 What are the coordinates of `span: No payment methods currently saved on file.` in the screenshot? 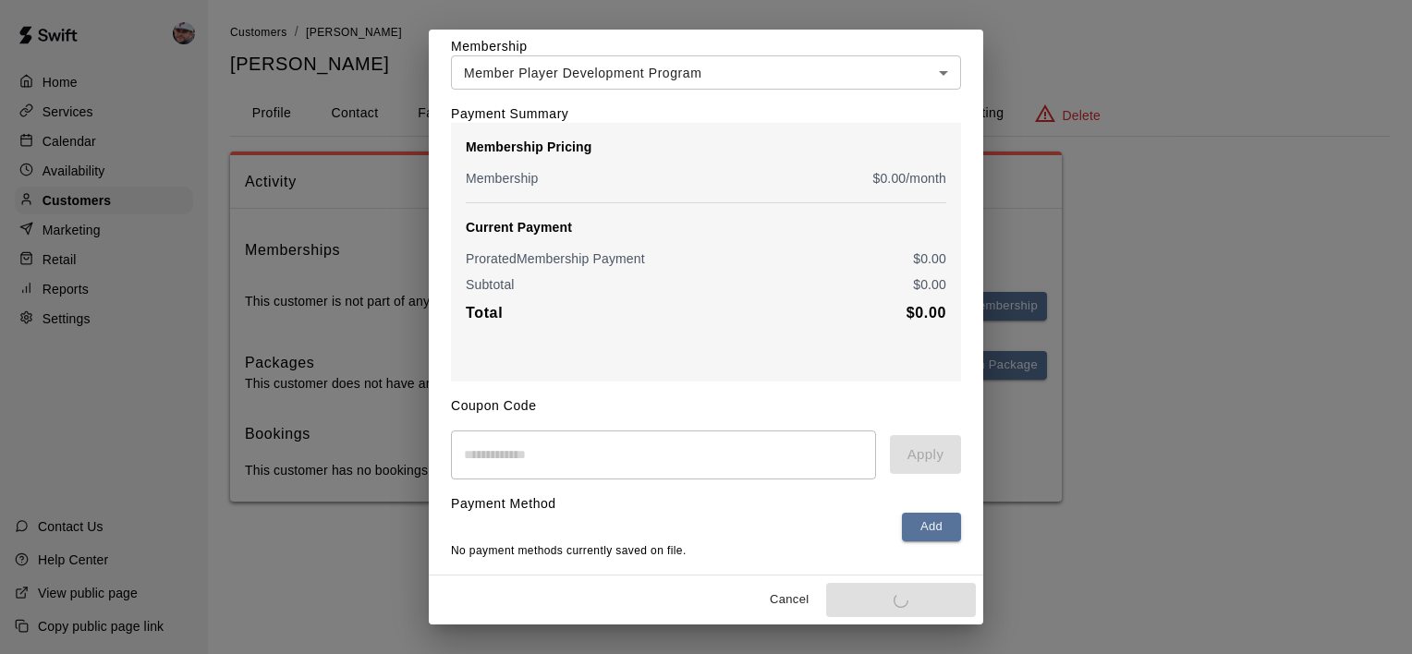 It's located at (568, 551).